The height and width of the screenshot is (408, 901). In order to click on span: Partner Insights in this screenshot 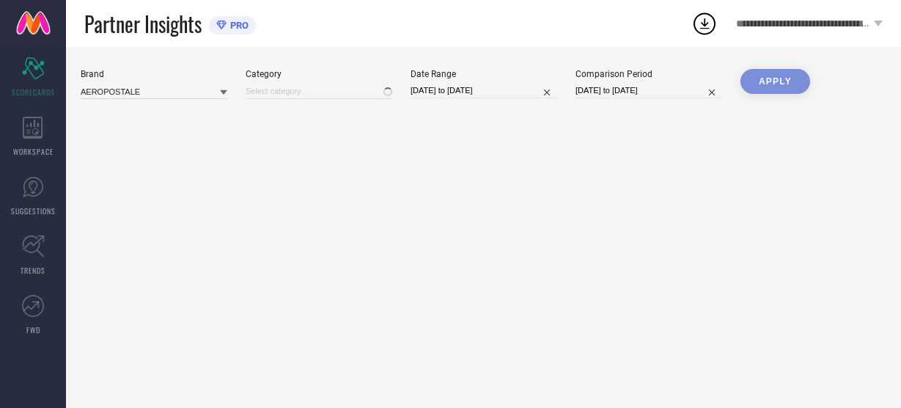, I will do `click(143, 23)`.